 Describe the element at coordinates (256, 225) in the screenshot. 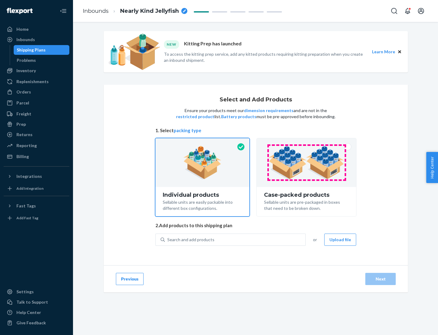

I see `span: 2. Add products to this shipping plan` at that location.